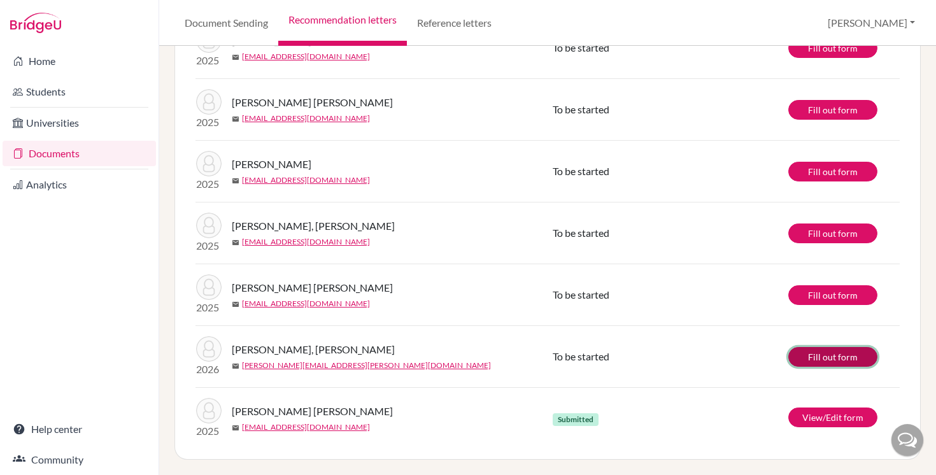 The width and height of the screenshot is (936, 475). What do you see at coordinates (575, 419) in the screenshot?
I see `span: Submitted` at bounding box center [575, 419].